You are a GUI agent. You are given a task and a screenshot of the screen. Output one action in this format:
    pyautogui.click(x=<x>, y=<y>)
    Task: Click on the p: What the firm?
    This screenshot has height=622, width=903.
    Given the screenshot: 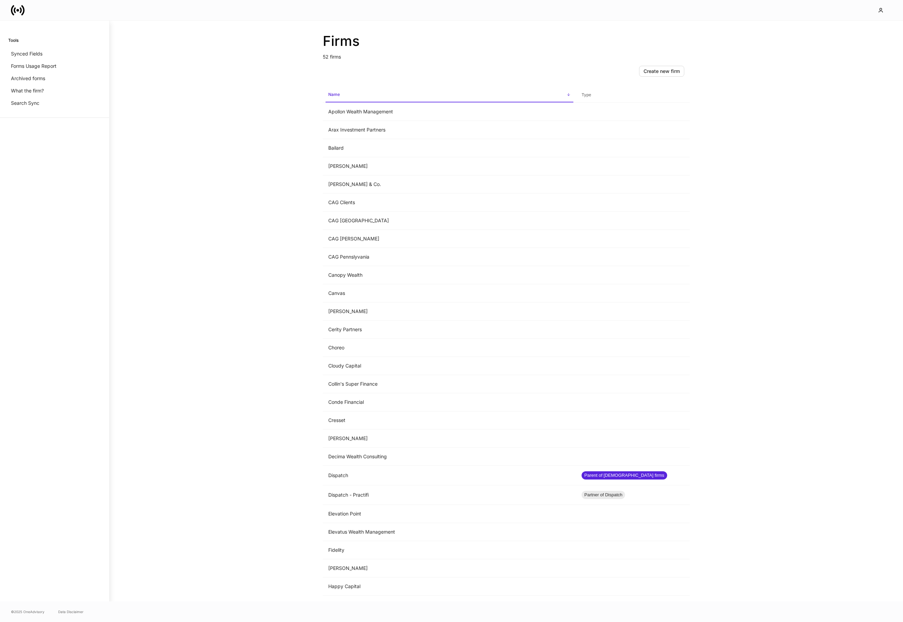 What is the action you would take?
    pyautogui.click(x=27, y=91)
    